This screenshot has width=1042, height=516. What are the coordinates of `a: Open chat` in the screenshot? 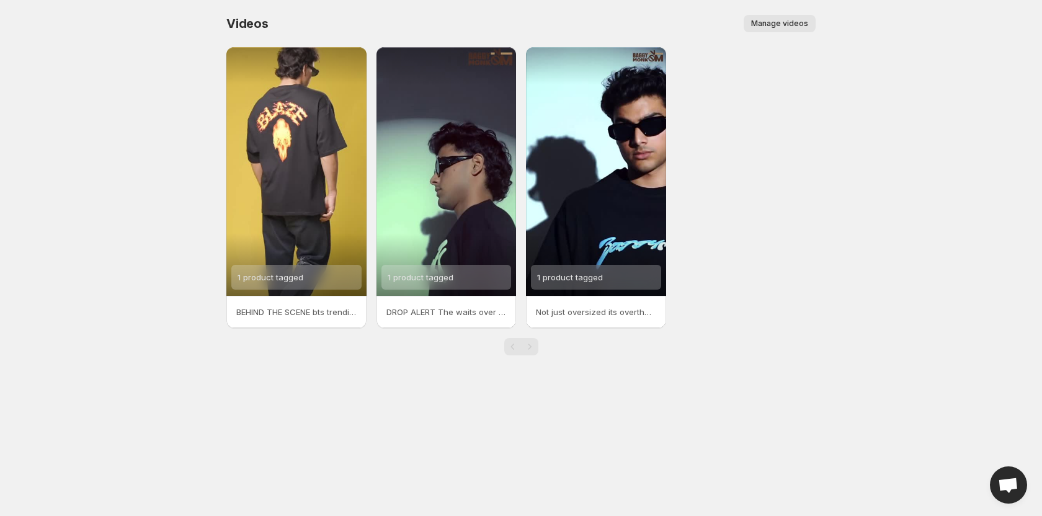 It's located at (1008, 485).